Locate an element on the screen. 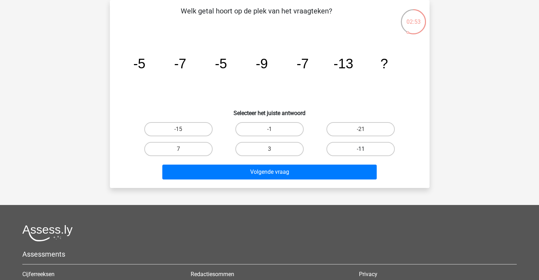  label: -11 is located at coordinates (360, 149).